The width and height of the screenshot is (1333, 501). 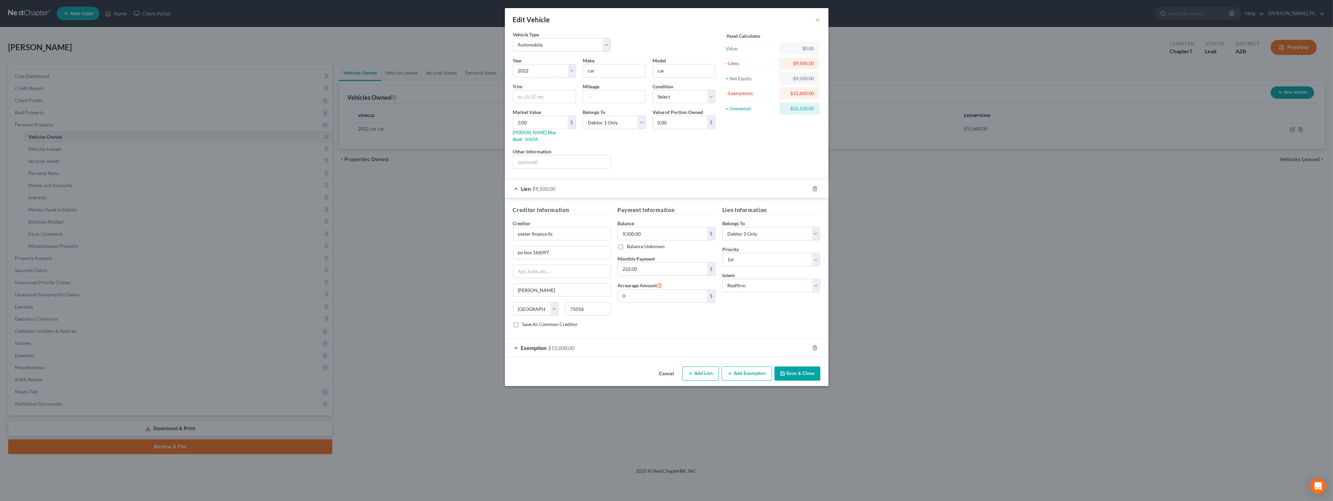 What do you see at coordinates (799, 49) in the screenshot?
I see `div: $0.00` at bounding box center [799, 49].